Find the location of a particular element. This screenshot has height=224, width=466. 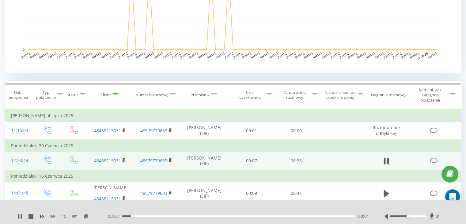

td: 00:01 is located at coordinates (251, 130).